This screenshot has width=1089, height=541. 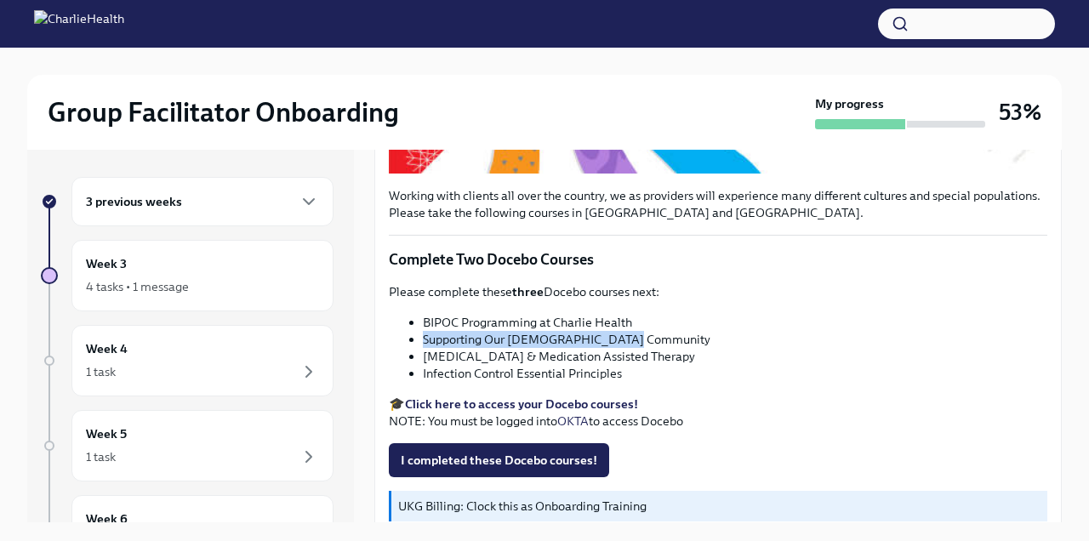 I want to click on p: 🎓 NOTE: You must be logged into to access Docebo, so click(x=718, y=413).